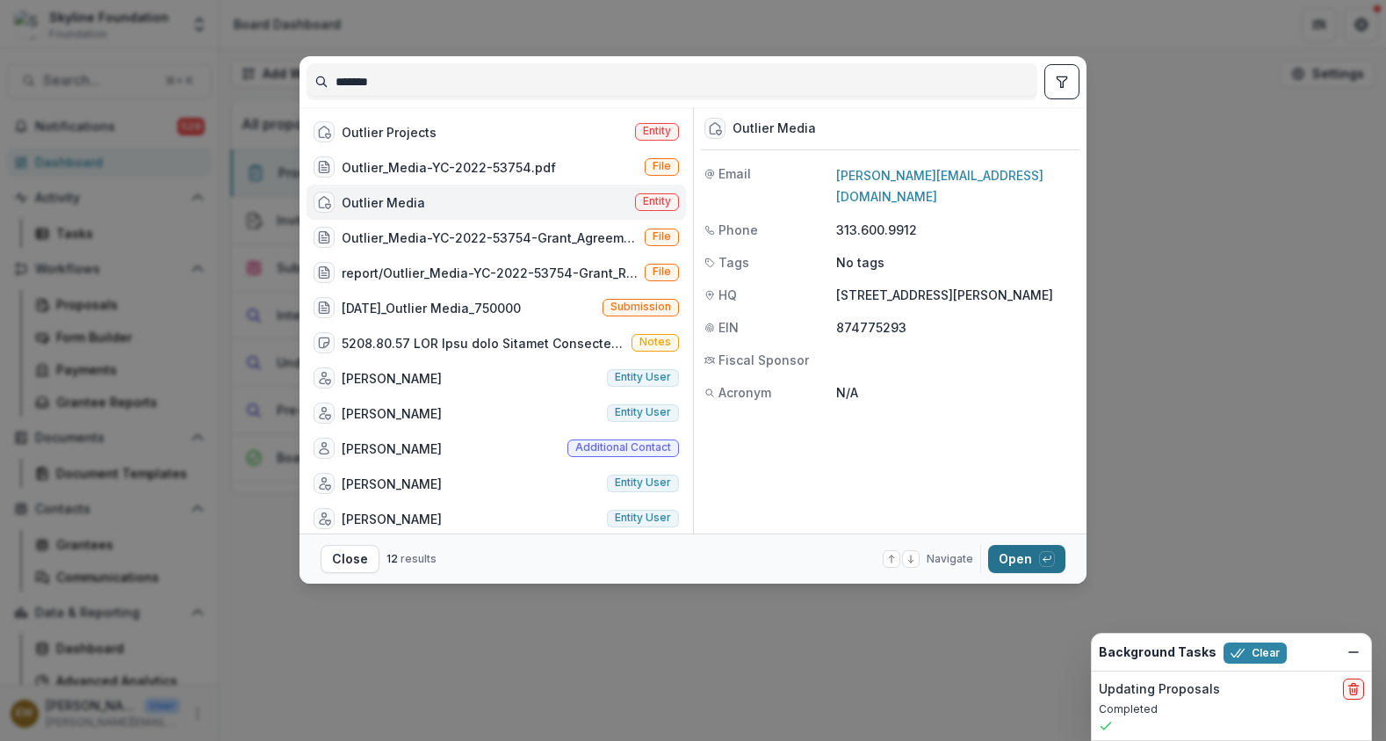 The width and height of the screenshot is (1386, 741). Describe the element at coordinates (738, 229) in the screenshot. I see `span: Phone` at that location.